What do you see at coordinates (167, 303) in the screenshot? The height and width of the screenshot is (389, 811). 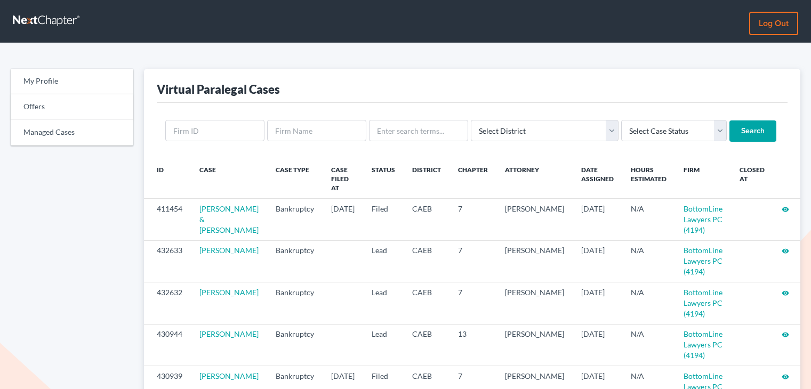 I see `td: 432632` at bounding box center [167, 303].